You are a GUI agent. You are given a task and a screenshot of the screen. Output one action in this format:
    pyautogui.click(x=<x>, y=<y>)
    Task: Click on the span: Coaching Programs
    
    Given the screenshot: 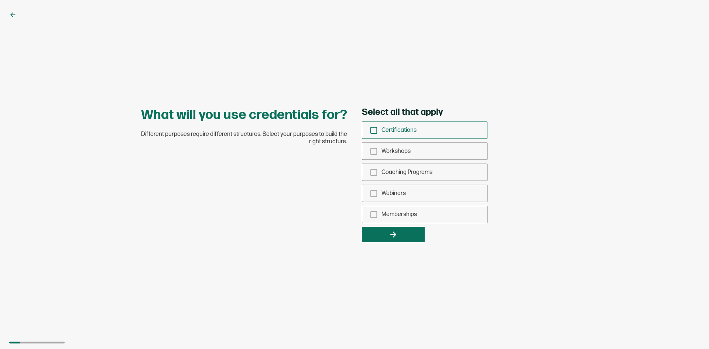 What is the action you would take?
    pyautogui.click(x=407, y=172)
    